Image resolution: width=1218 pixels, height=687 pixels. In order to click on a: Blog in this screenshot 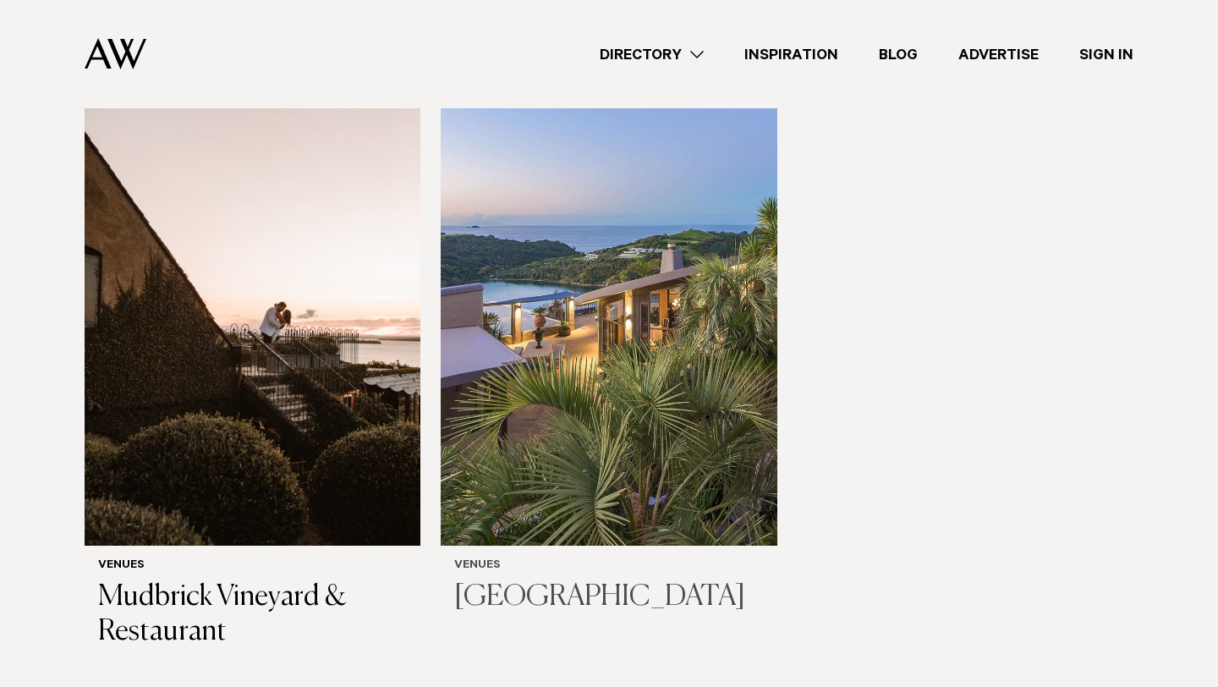, I will do `click(899, 54)`.